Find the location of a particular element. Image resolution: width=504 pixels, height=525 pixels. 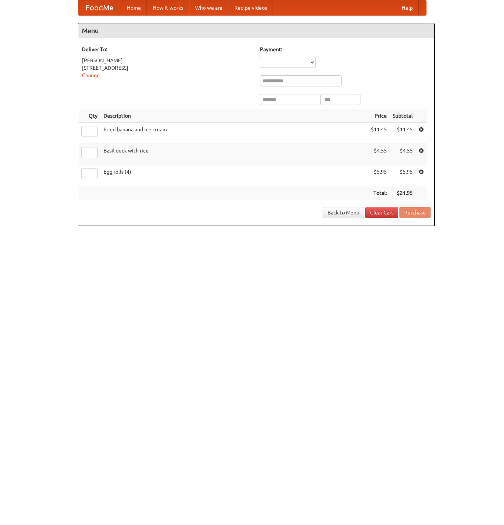

a: Back to Menu is located at coordinates (344, 213).